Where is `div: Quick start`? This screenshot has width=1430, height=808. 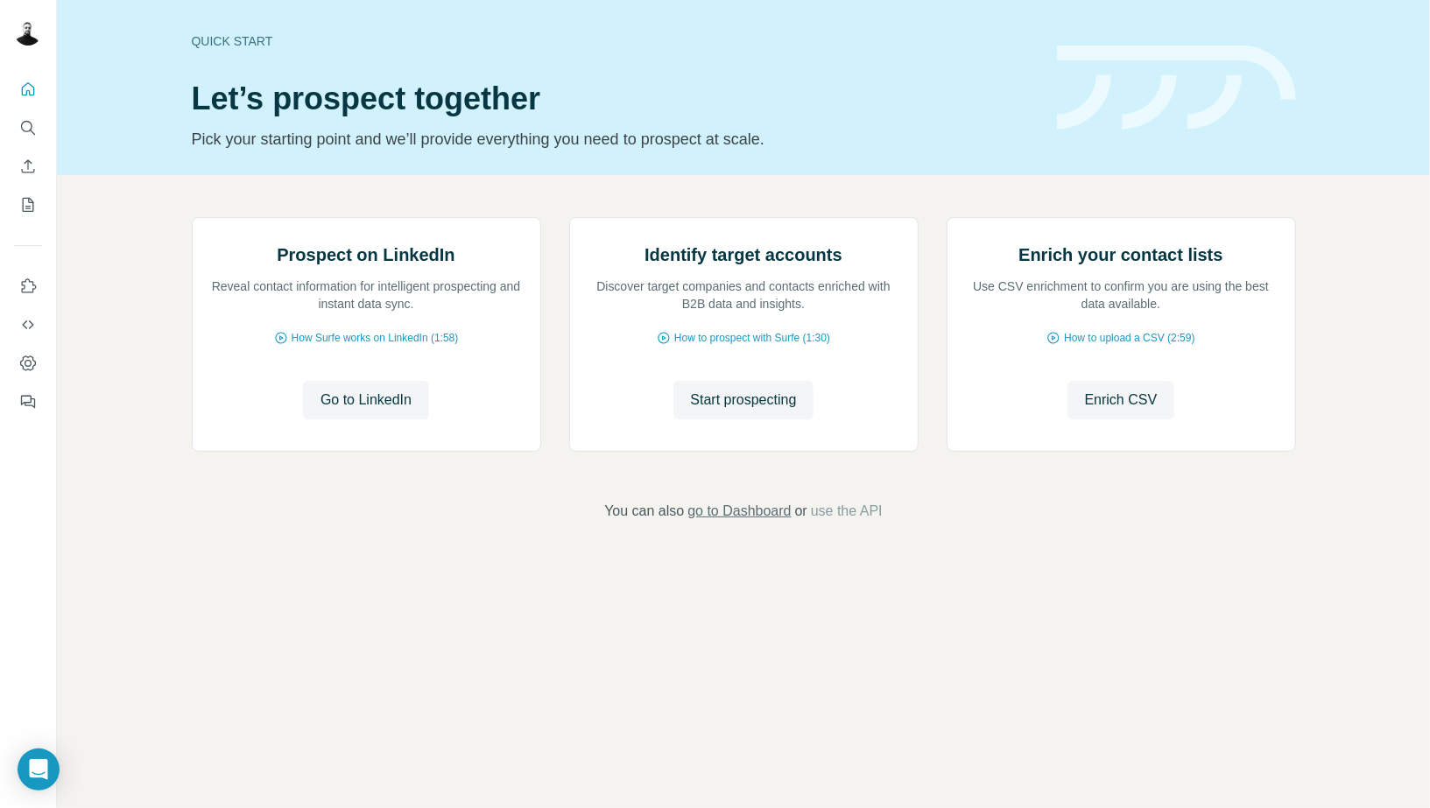 div: Quick start is located at coordinates (614, 41).